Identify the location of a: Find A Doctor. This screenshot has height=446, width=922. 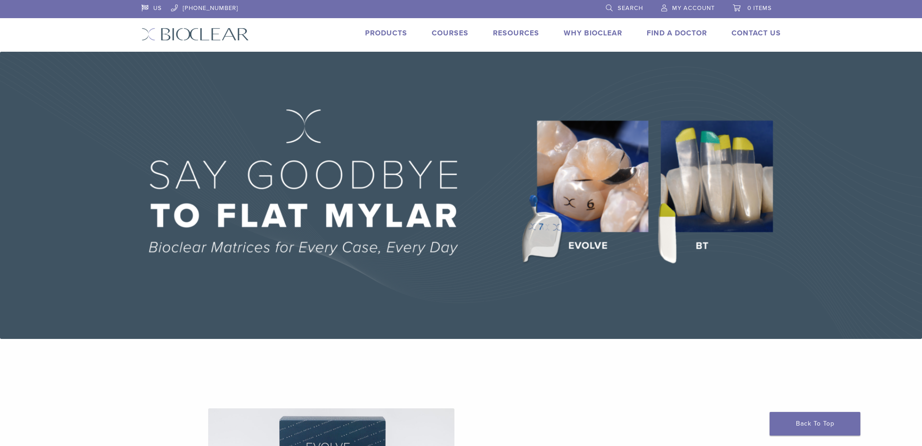
(677, 33).